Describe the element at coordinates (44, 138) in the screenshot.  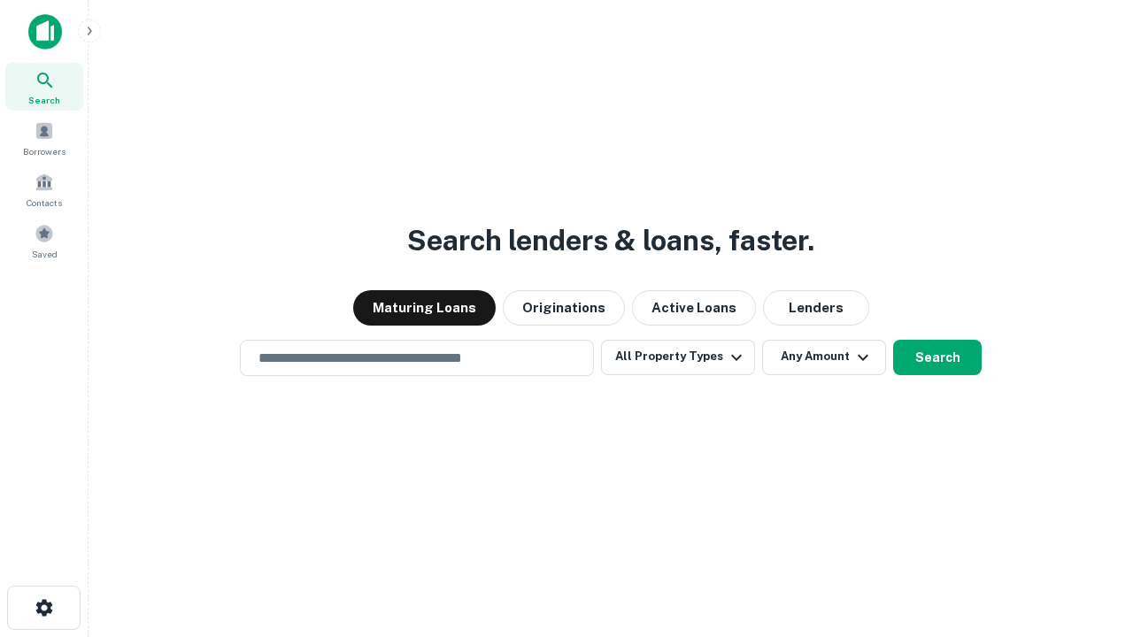
I see `a: Borrowers` at that location.